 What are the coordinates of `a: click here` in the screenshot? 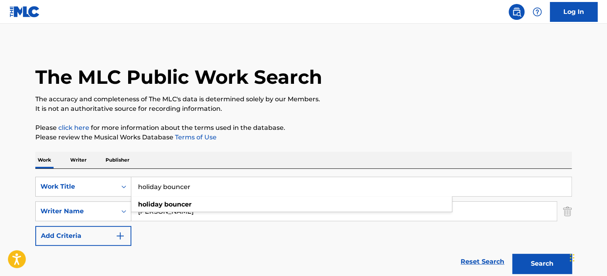 It's located at (74, 127).